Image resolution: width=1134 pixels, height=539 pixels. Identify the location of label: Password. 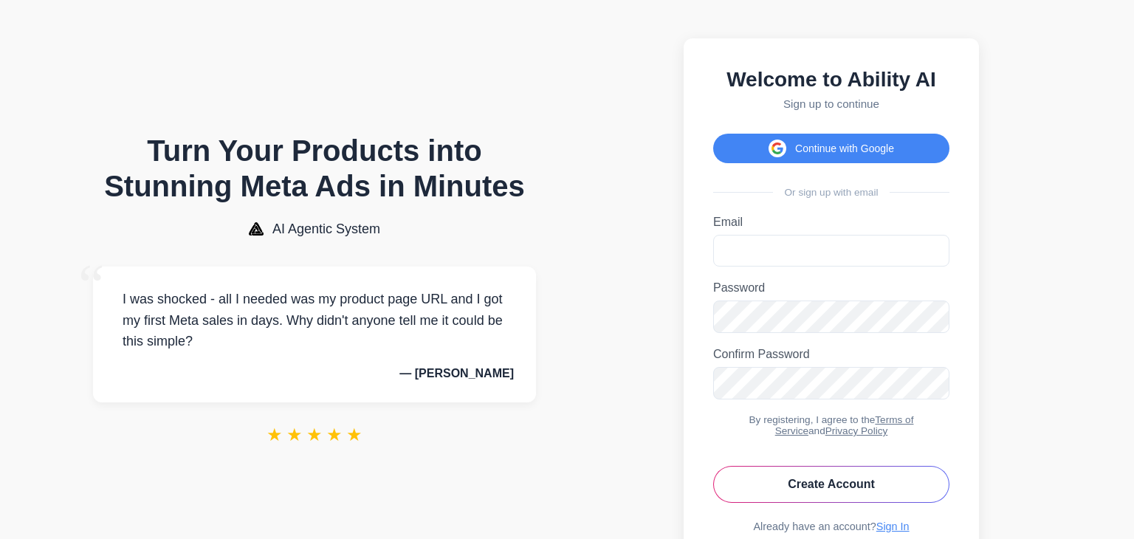
(831, 288).